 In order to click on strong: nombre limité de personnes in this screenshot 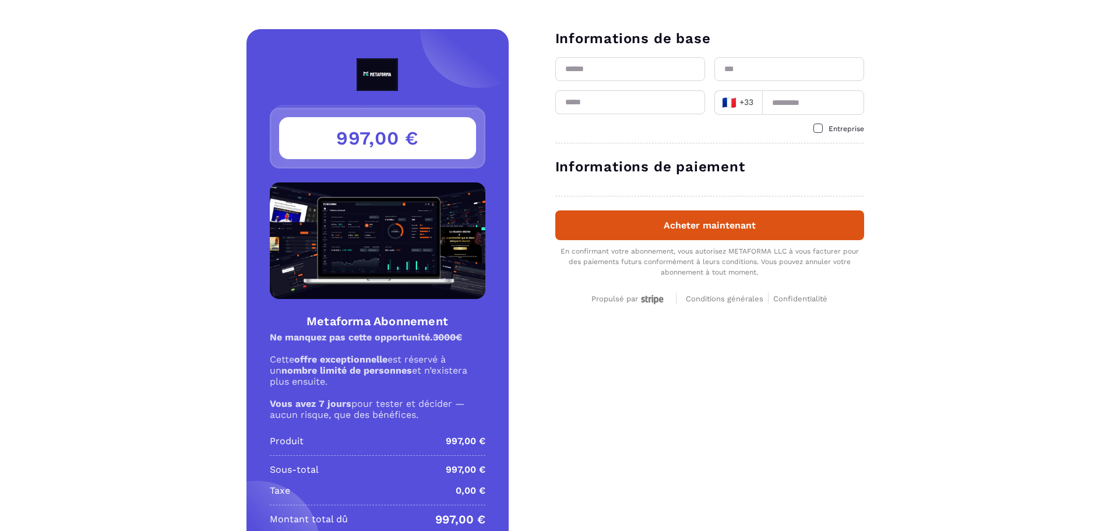, I will do `click(347, 370)`.